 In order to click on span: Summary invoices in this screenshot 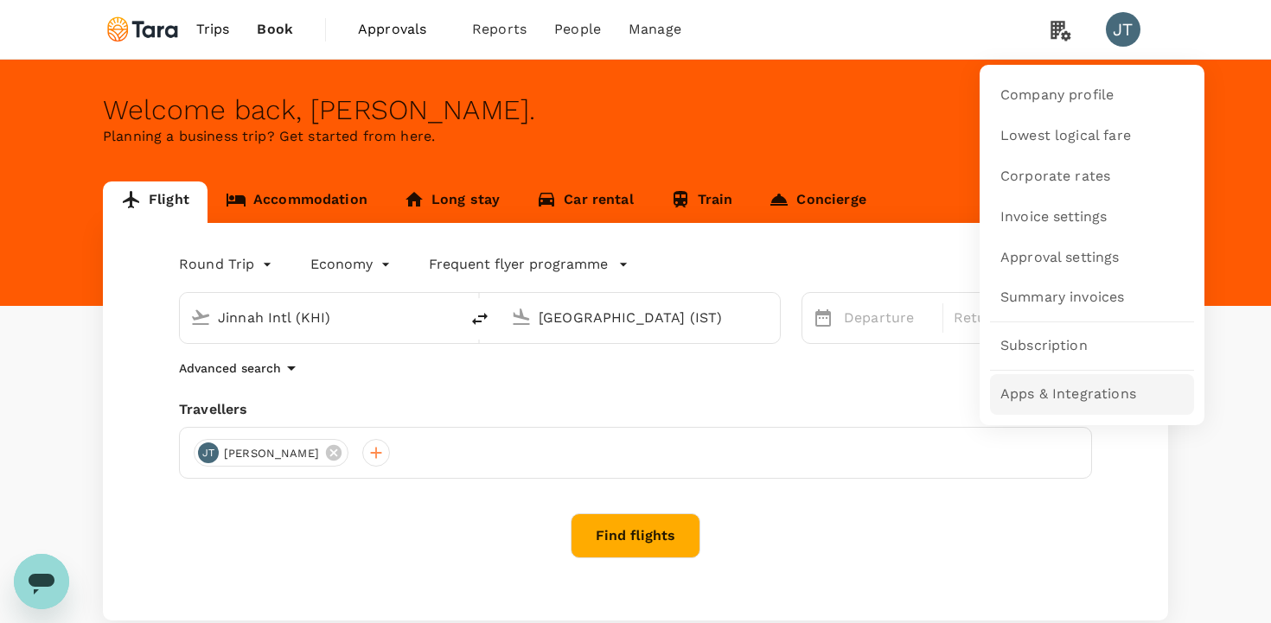, I will do `click(1062, 297)`.